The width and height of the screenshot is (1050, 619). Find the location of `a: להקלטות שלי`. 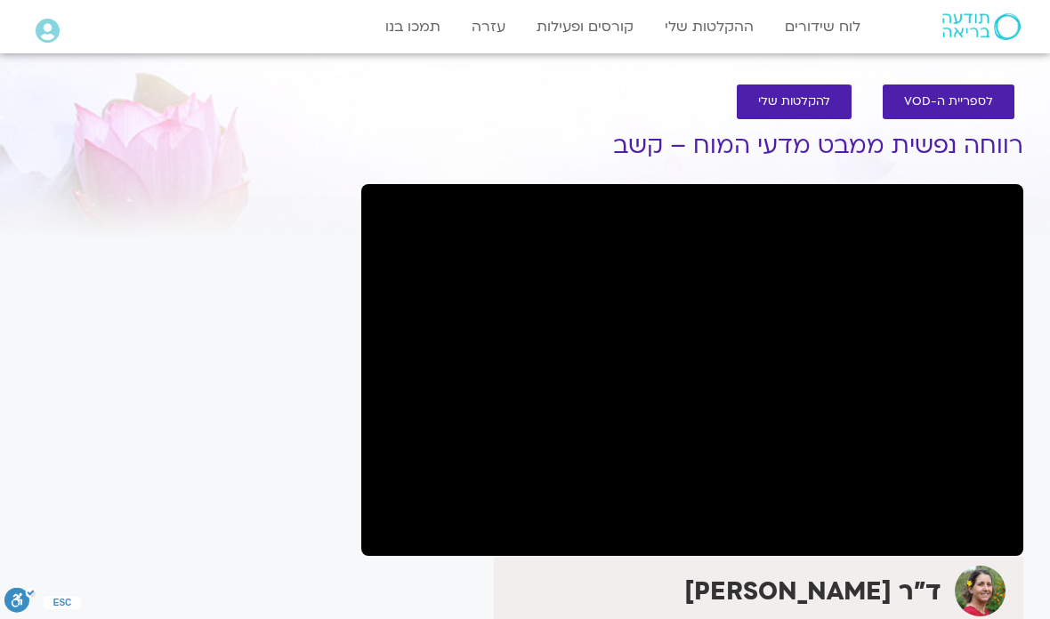

a: להקלטות שלי is located at coordinates (794, 101).